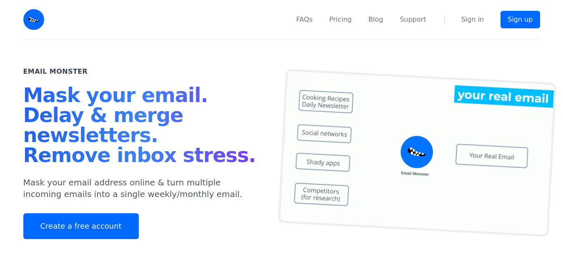 This screenshot has height=267, width=563. I want to click on h2: Email Monster, so click(55, 72).